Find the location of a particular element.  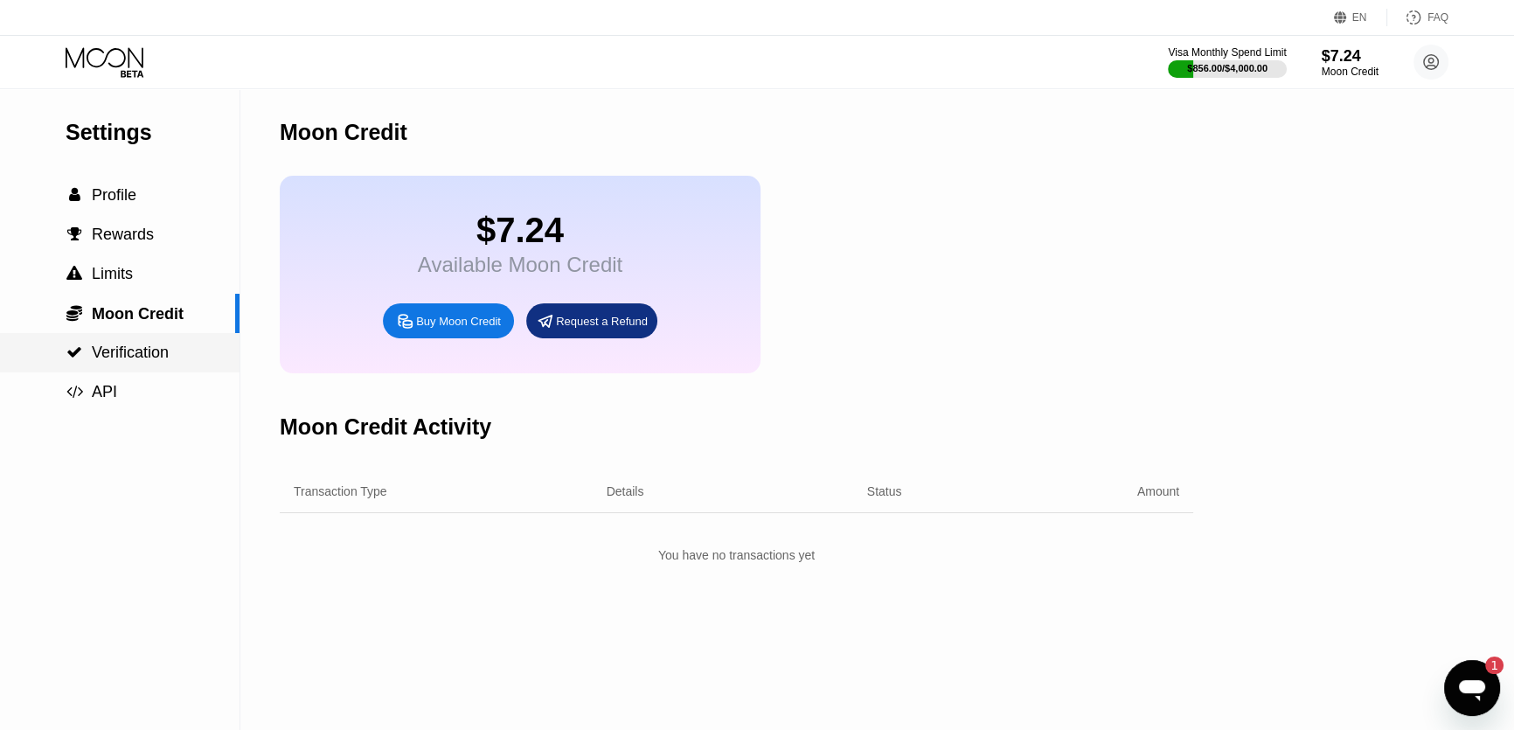

span: Profile is located at coordinates (114, 195).